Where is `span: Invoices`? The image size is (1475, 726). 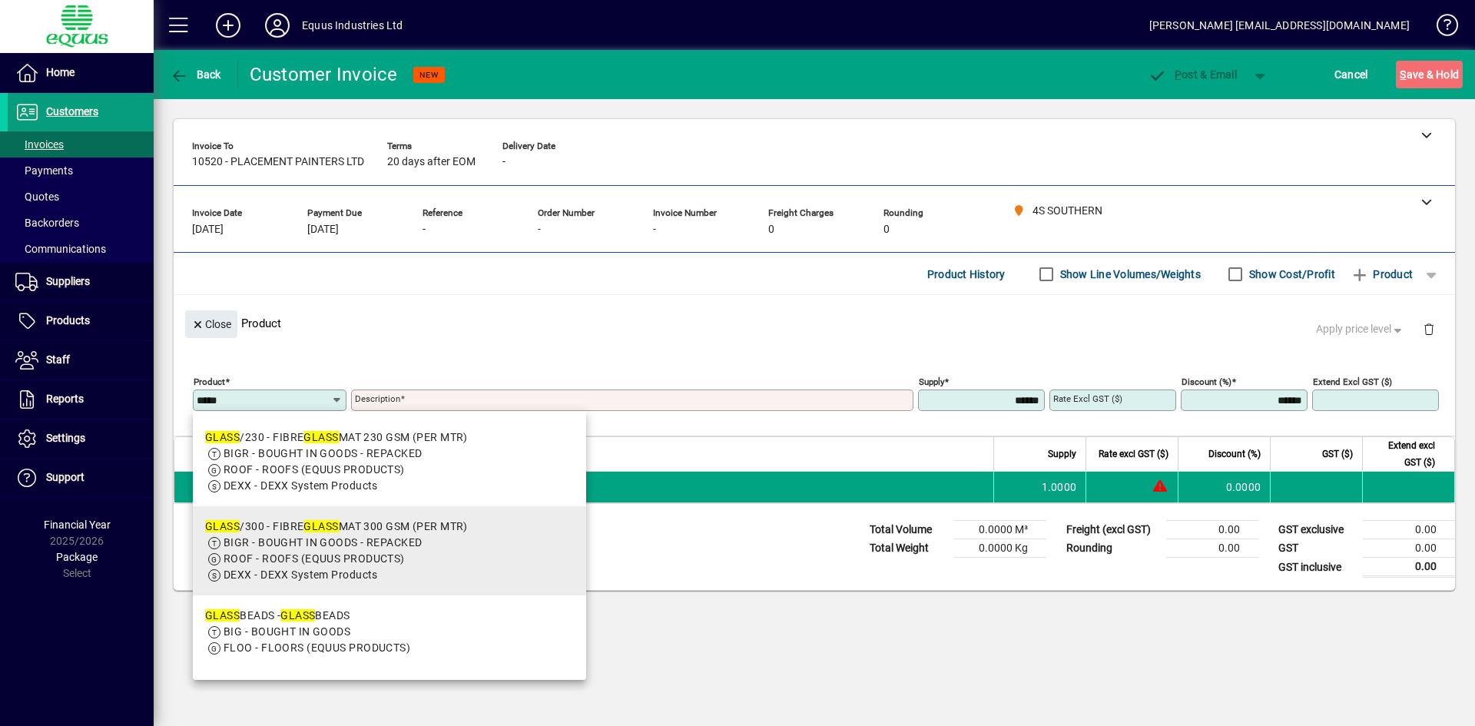
span: Invoices is located at coordinates (39, 144).